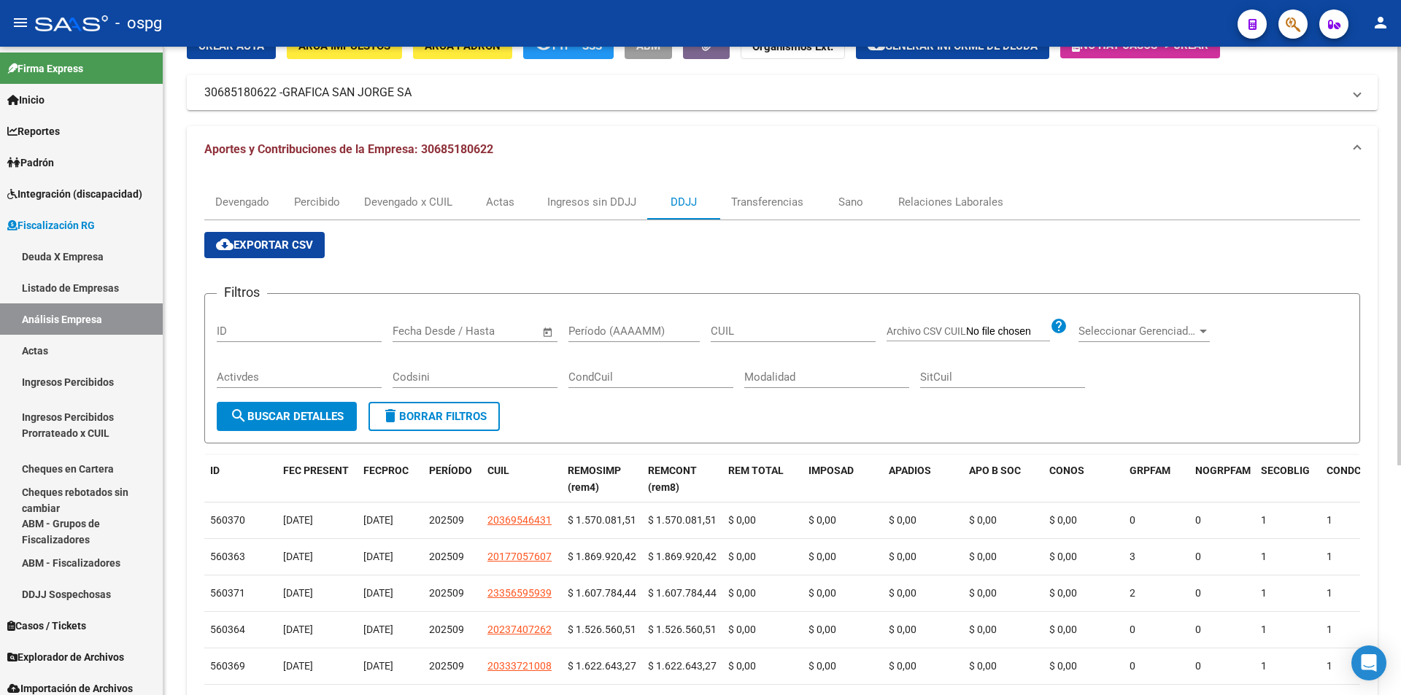 The image size is (1401, 695). Describe the element at coordinates (756, 471) in the screenshot. I see `span: REM TOTAL` at that location.